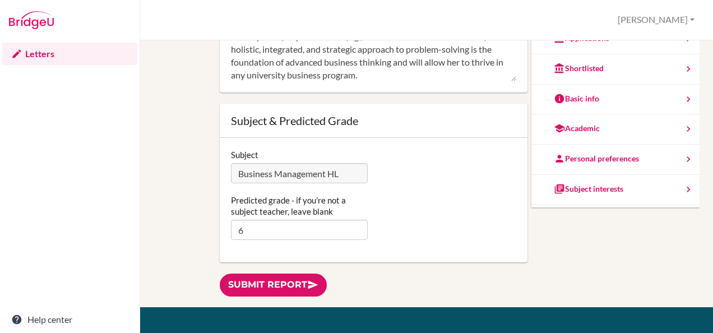 Image resolution: width=713 pixels, height=333 pixels. I want to click on label: Predicted grade - if you're not a subject teacher, leave blank, so click(300, 206).